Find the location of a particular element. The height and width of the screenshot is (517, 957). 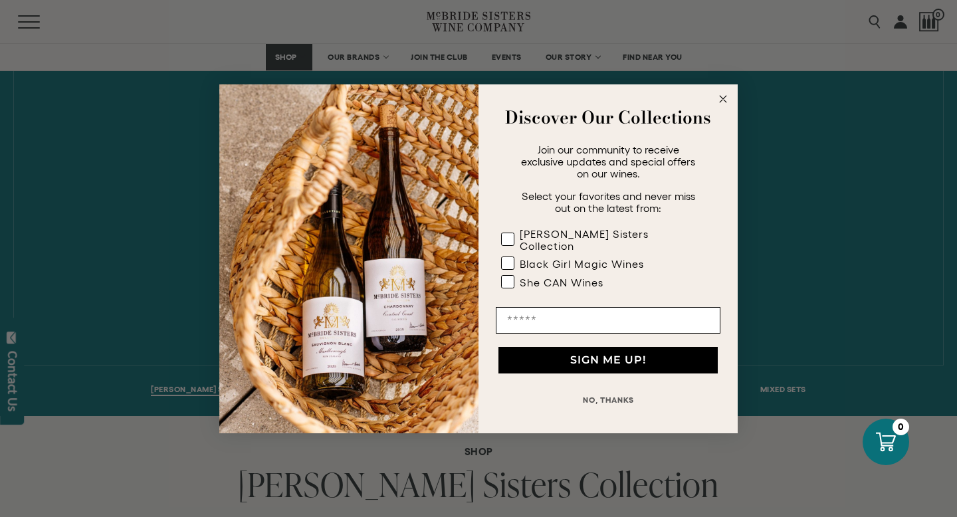

span: Join our community to receive exclusive updates and special offers on our wines. is located at coordinates (608, 162).